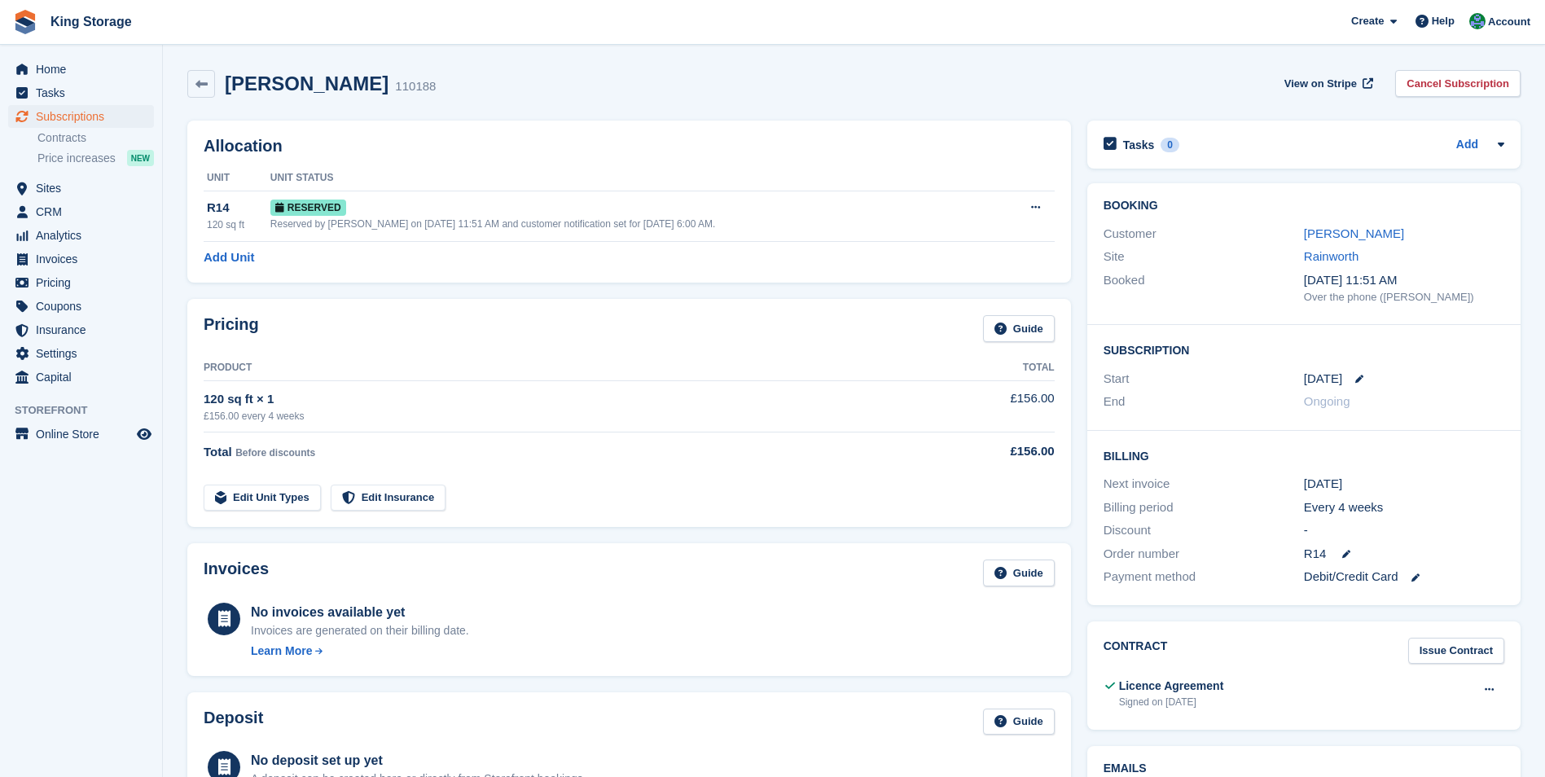 The image size is (1545, 777). Describe the element at coordinates (239, 208) in the screenshot. I see `div: R14` at that location.